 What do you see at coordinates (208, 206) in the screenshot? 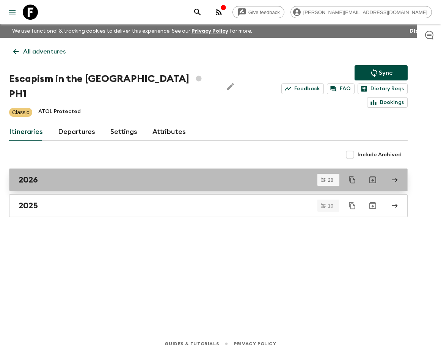
I see `a: 2025` at bounding box center [208, 206].